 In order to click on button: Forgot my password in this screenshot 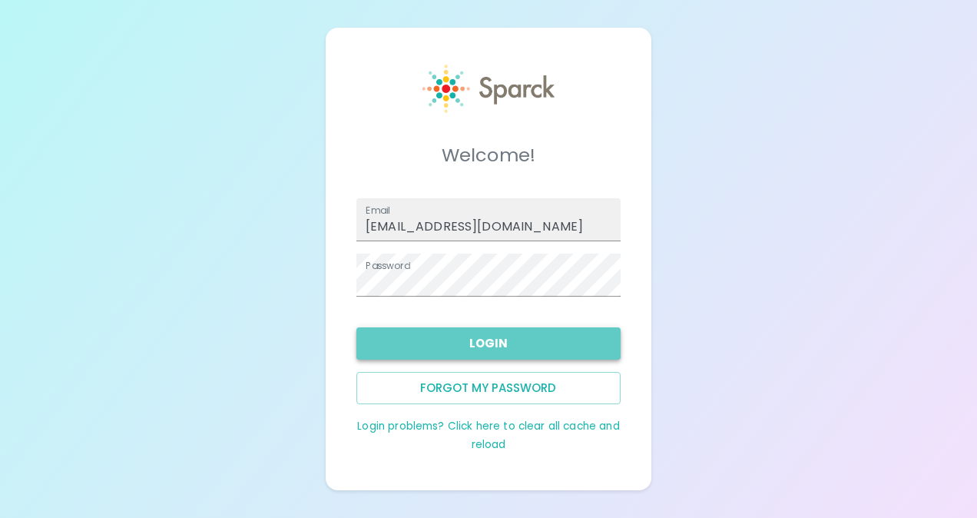, I will do `click(489, 388)`.